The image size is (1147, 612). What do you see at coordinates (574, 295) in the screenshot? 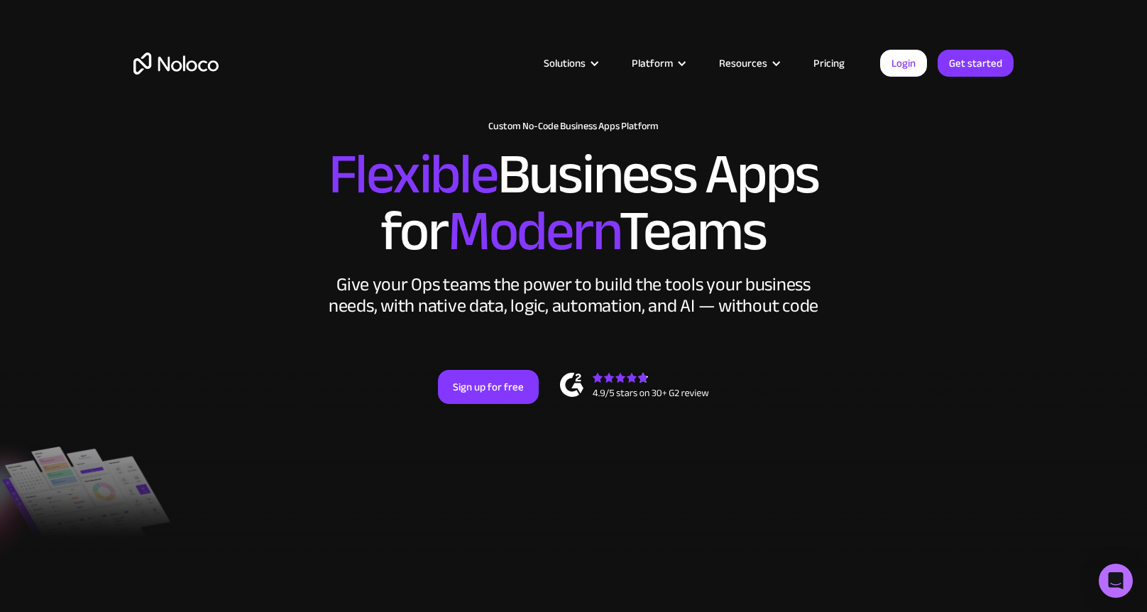
I see `div: Give your Ops teams the power to build the tools your business needs, with native data, logic, au...` at bounding box center [574, 295].